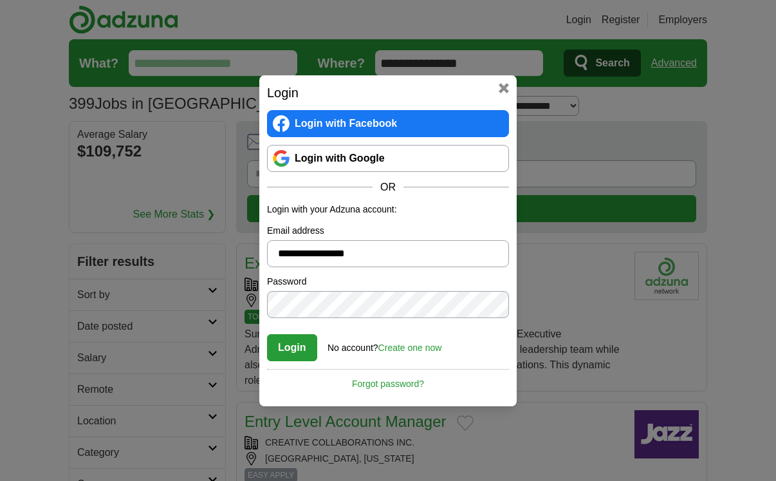 The height and width of the screenshot is (481, 776). What do you see at coordinates (292, 348) in the screenshot?
I see `button: Login` at bounding box center [292, 348].